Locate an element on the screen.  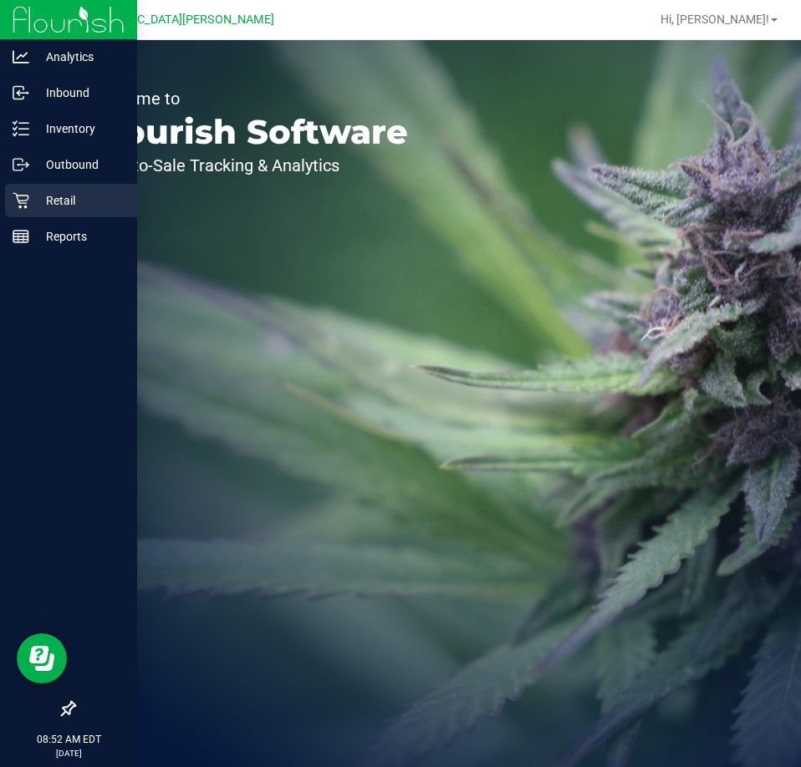
p: 08:52 AM EDT is located at coordinates (69, 740).